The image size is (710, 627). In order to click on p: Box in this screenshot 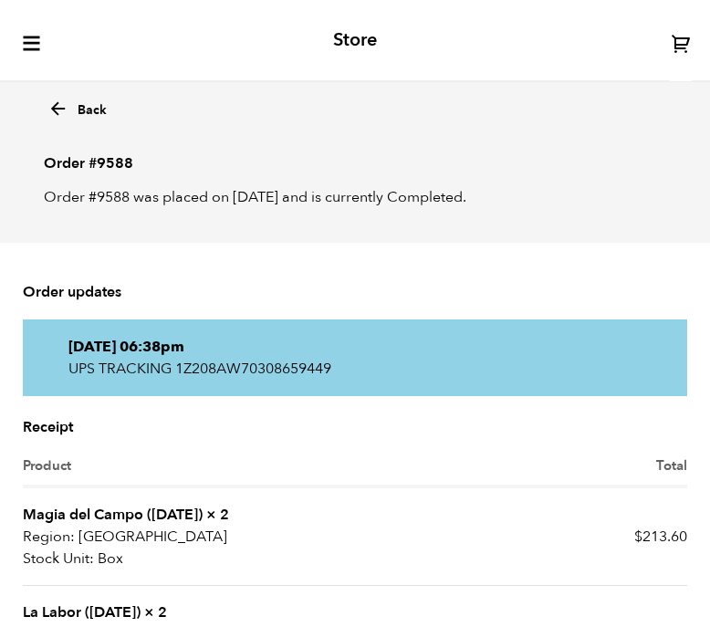, I will do `click(189, 558)`.